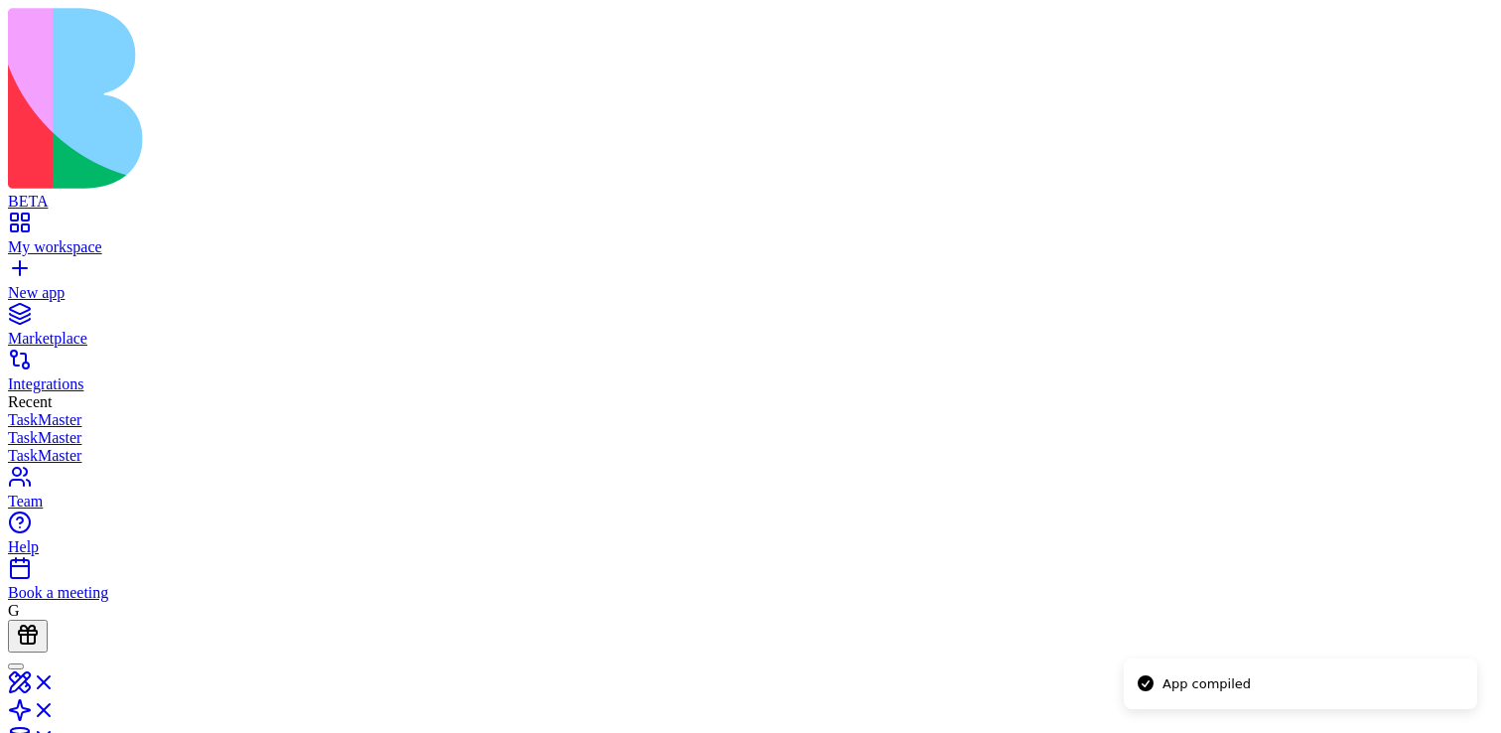 The image size is (1501, 733). Describe the element at coordinates (750, 284) in the screenshot. I see `a: New app` at that location.